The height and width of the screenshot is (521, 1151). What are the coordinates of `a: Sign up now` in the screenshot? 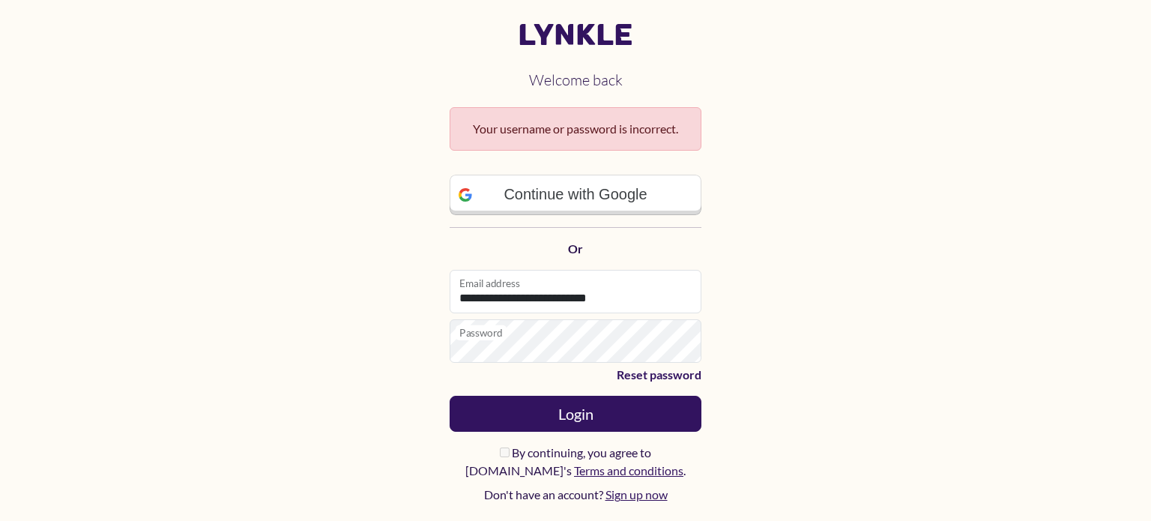 It's located at (636, 494).